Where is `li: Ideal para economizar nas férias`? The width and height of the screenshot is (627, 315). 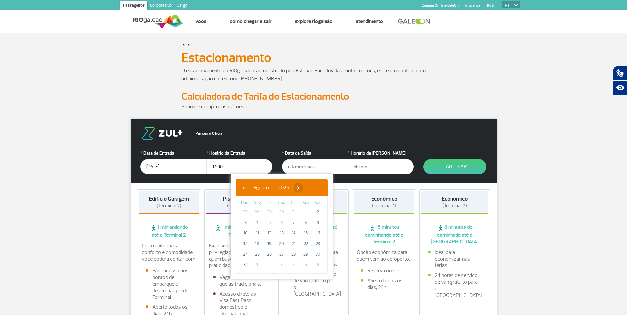
li: Ideal para economizar nas férias is located at coordinates (454, 259).